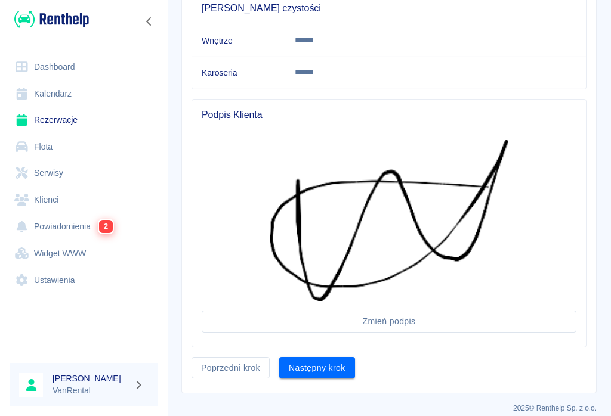 This screenshot has height=416, width=611. What do you see at coordinates (389, 115) in the screenshot?
I see `span: Podpis Klienta` at bounding box center [389, 115].